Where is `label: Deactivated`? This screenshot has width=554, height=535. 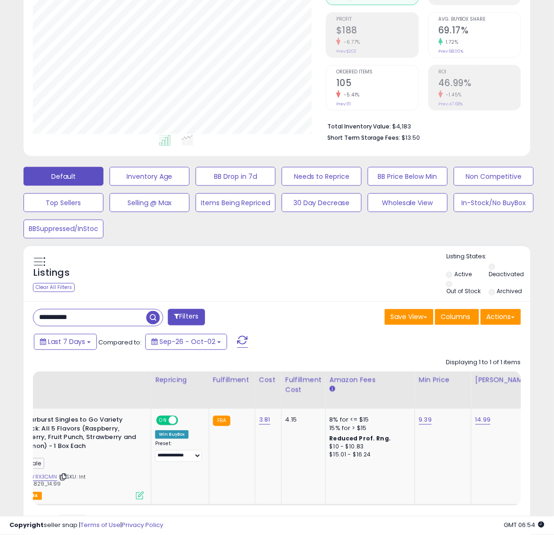
label: Deactivated is located at coordinates (507, 274).